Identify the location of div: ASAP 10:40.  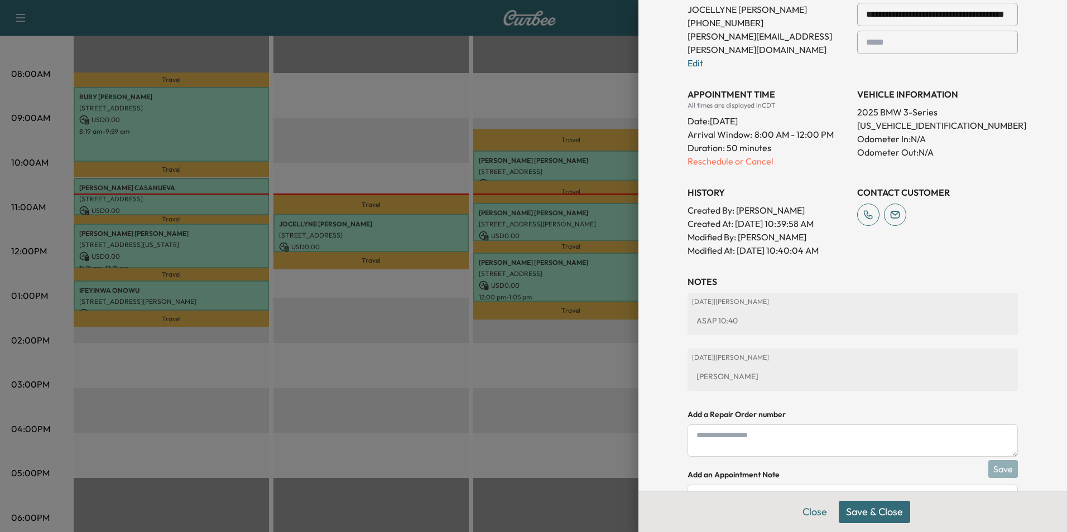
(852, 321).